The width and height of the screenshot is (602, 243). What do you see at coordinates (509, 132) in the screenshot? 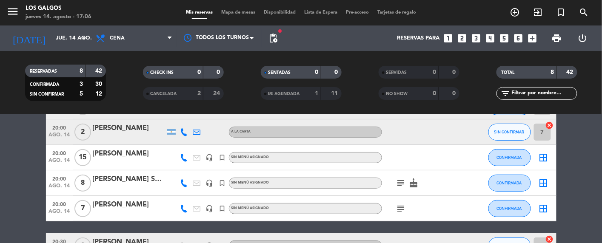
I see `button: SIN CONFIRMAR` at bounding box center [509, 132].